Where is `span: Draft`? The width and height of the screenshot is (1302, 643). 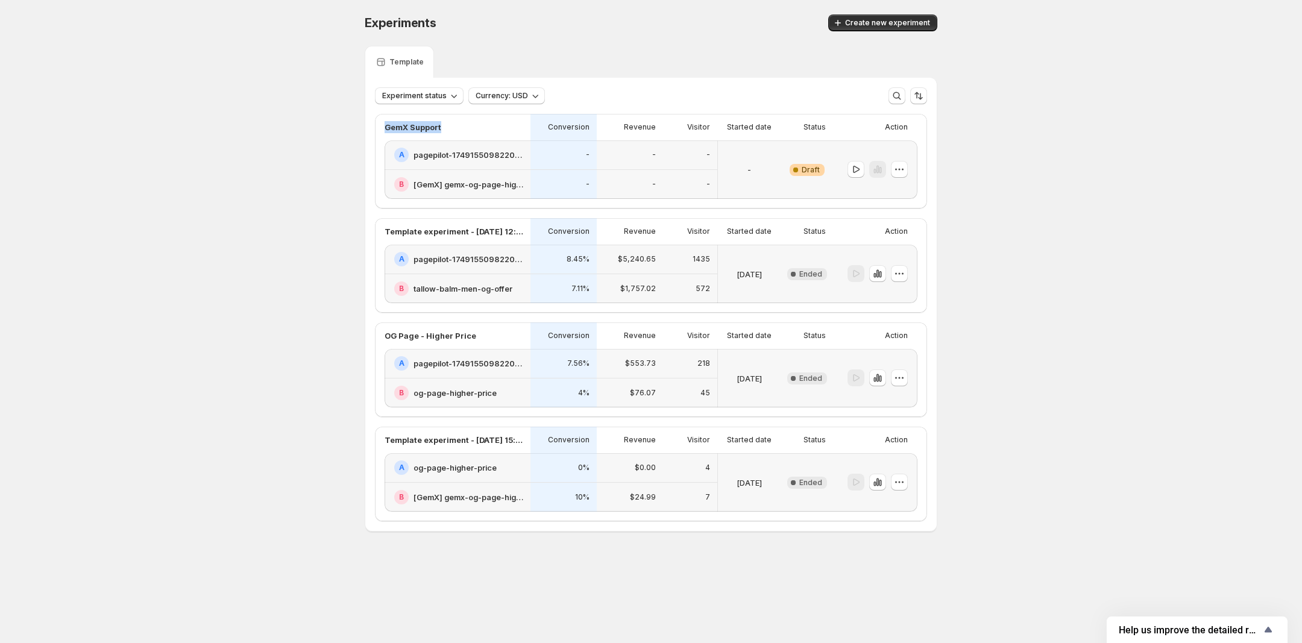
span: Draft is located at coordinates (811, 170).